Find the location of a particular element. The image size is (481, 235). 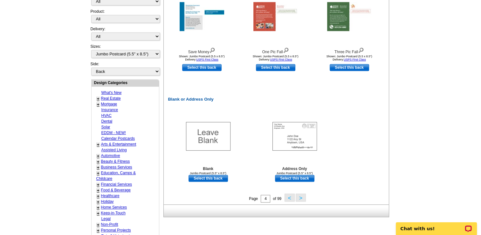

a: Food & Beverage is located at coordinates (116, 190).